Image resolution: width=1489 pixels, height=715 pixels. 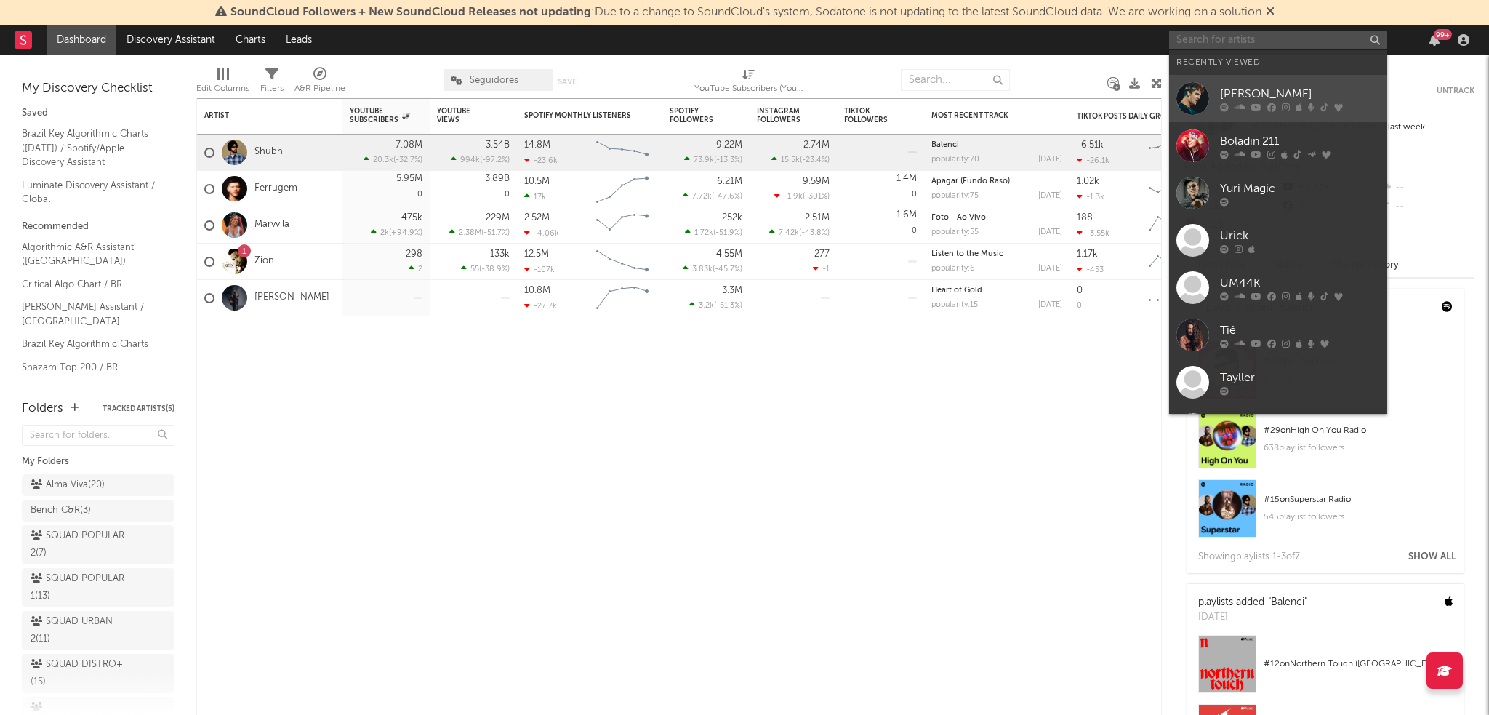 What do you see at coordinates (907, 178) in the screenshot?
I see `div: 1.4M` at bounding box center [907, 178].